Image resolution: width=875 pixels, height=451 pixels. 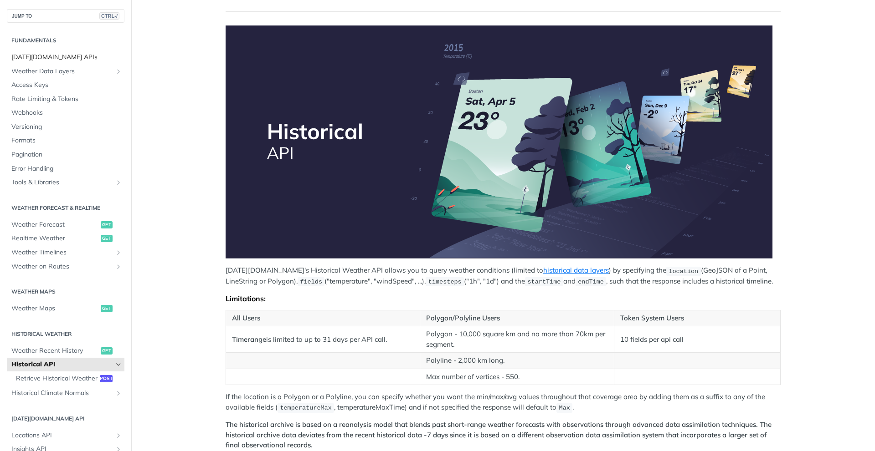 I want to click on span: Weather Data Layers, so click(x=62, y=72).